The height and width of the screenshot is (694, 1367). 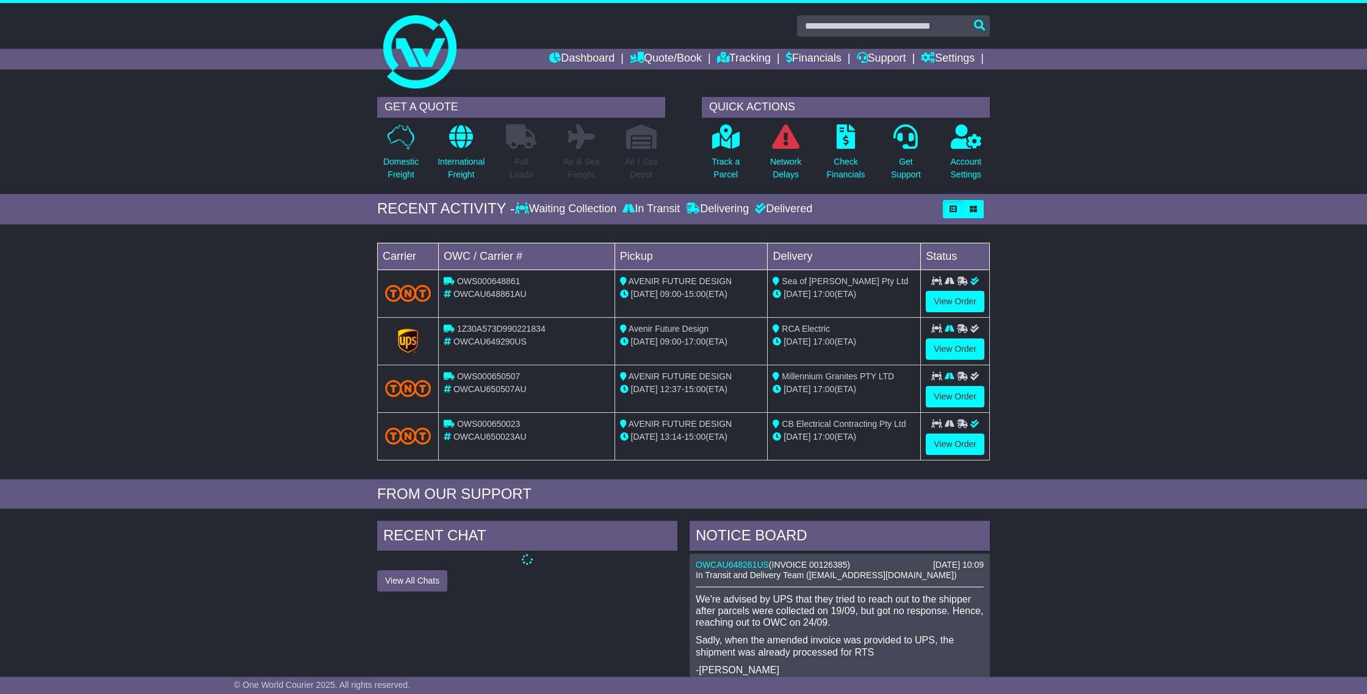 I want to click on span: Millennium Granites PTY LTD, so click(x=838, y=376).